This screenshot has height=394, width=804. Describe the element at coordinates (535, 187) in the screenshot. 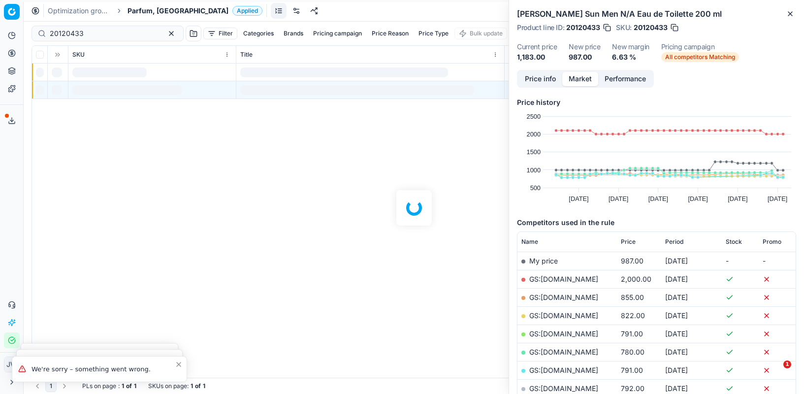

I see `text: 500` at that location.